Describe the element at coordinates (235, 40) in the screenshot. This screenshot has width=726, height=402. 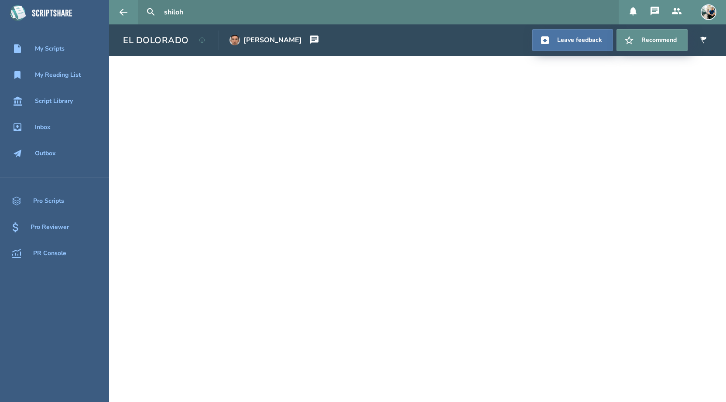
I see `img: user_1756948650-crop.jpg` at that location.